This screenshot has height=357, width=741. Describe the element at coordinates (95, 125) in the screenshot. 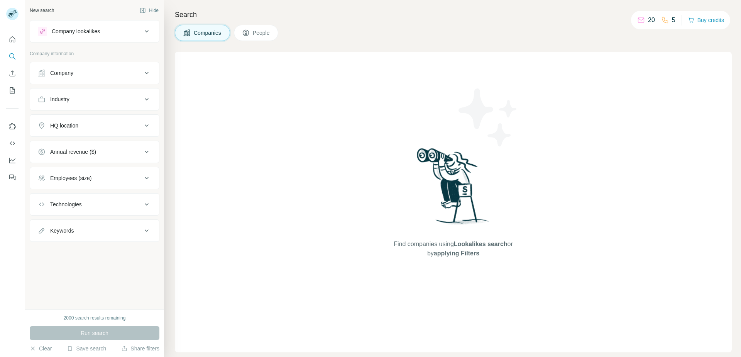

I see `button: HQ location` at that location.